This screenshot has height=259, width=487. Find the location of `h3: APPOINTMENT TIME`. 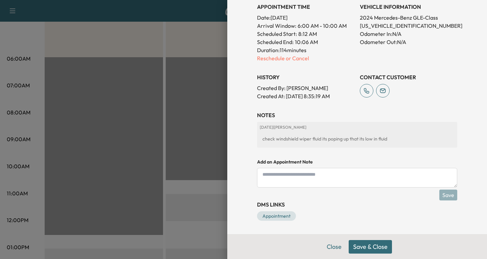

h3: APPOINTMENT TIME is located at coordinates (306, 7).